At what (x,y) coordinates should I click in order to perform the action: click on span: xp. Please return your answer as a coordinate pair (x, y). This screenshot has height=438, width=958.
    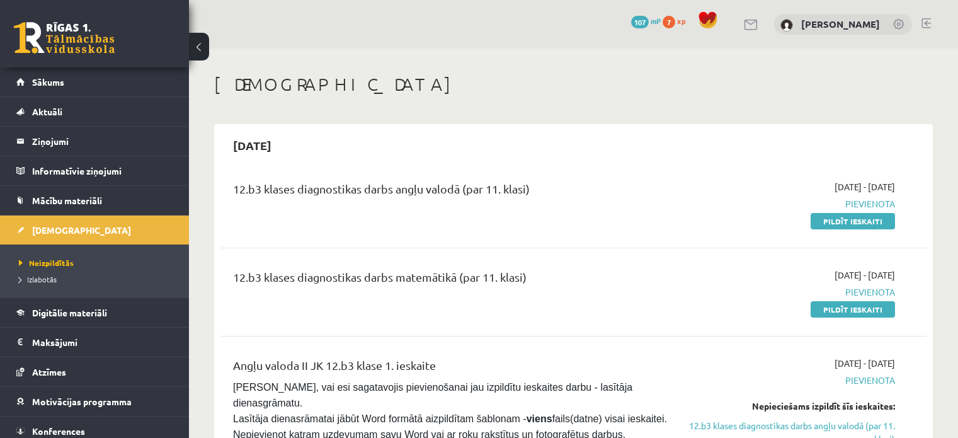
    Looking at the image, I should click on (681, 21).